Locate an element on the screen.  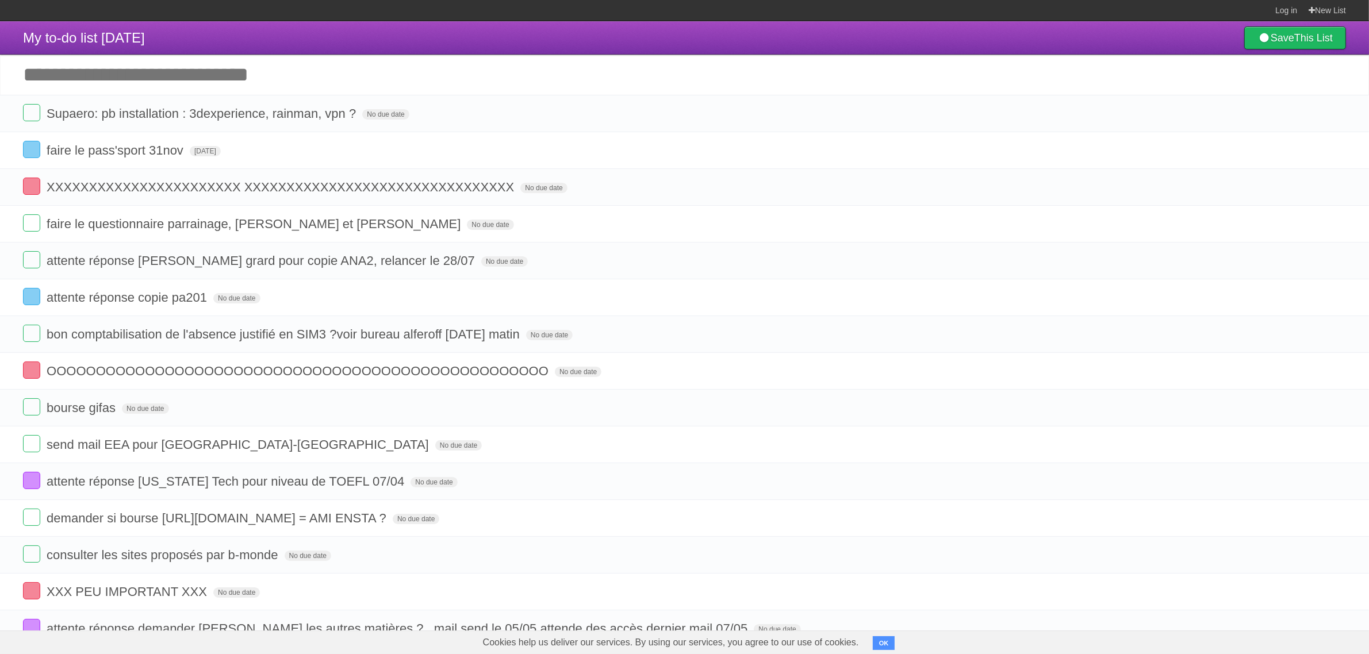
b: This List is located at coordinates (1313, 38).